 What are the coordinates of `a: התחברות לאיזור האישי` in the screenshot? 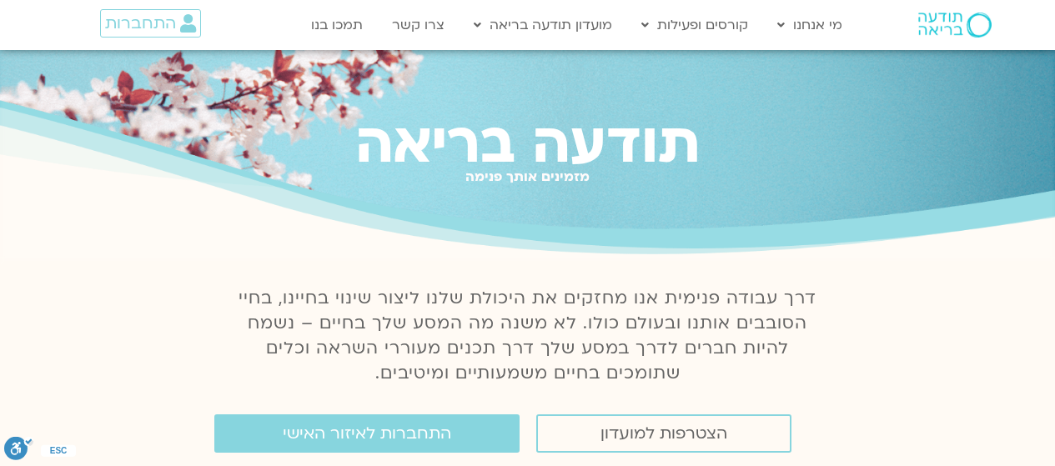 It's located at (367, 434).